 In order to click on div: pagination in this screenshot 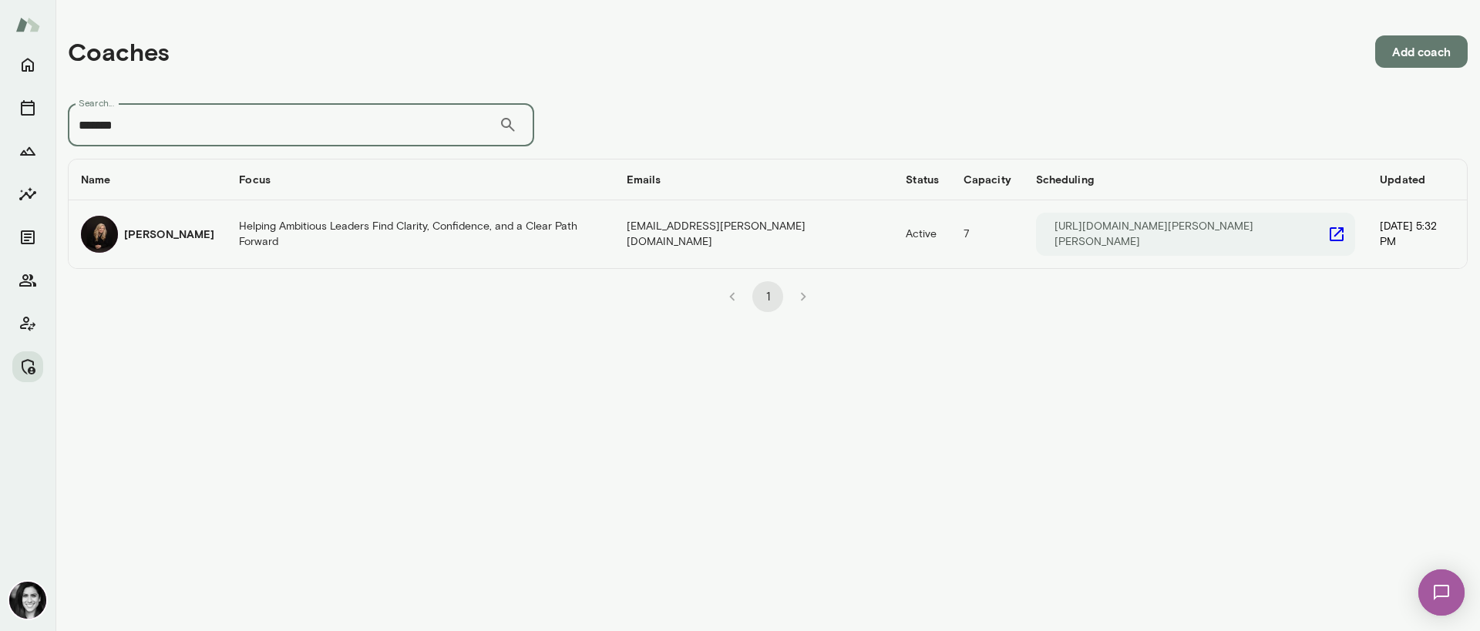, I will do `click(768, 291)`.